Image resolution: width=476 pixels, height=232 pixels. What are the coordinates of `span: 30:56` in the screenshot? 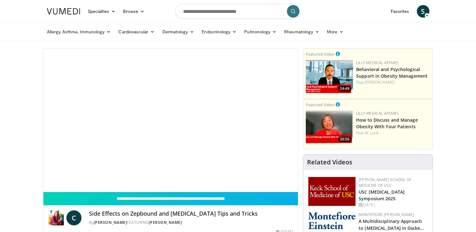 It's located at (344, 139).